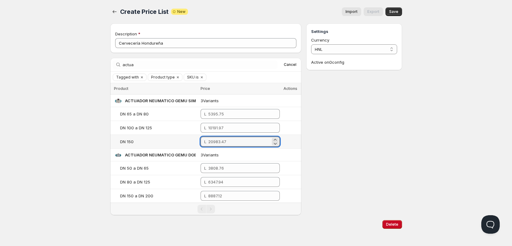 This screenshot has height=246, width=512. What do you see at coordinates (134, 114) in the screenshot?
I see `div: DN 65 a DN 80` at bounding box center [134, 114].